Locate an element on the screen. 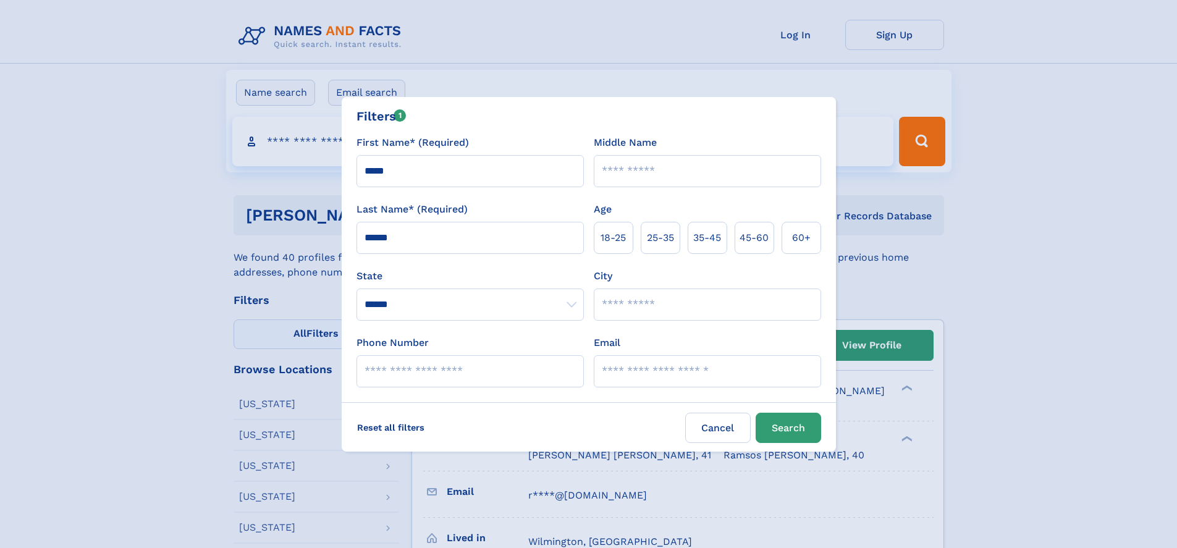 This screenshot has width=1177, height=548. label: Reset all filters is located at coordinates (391, 428).